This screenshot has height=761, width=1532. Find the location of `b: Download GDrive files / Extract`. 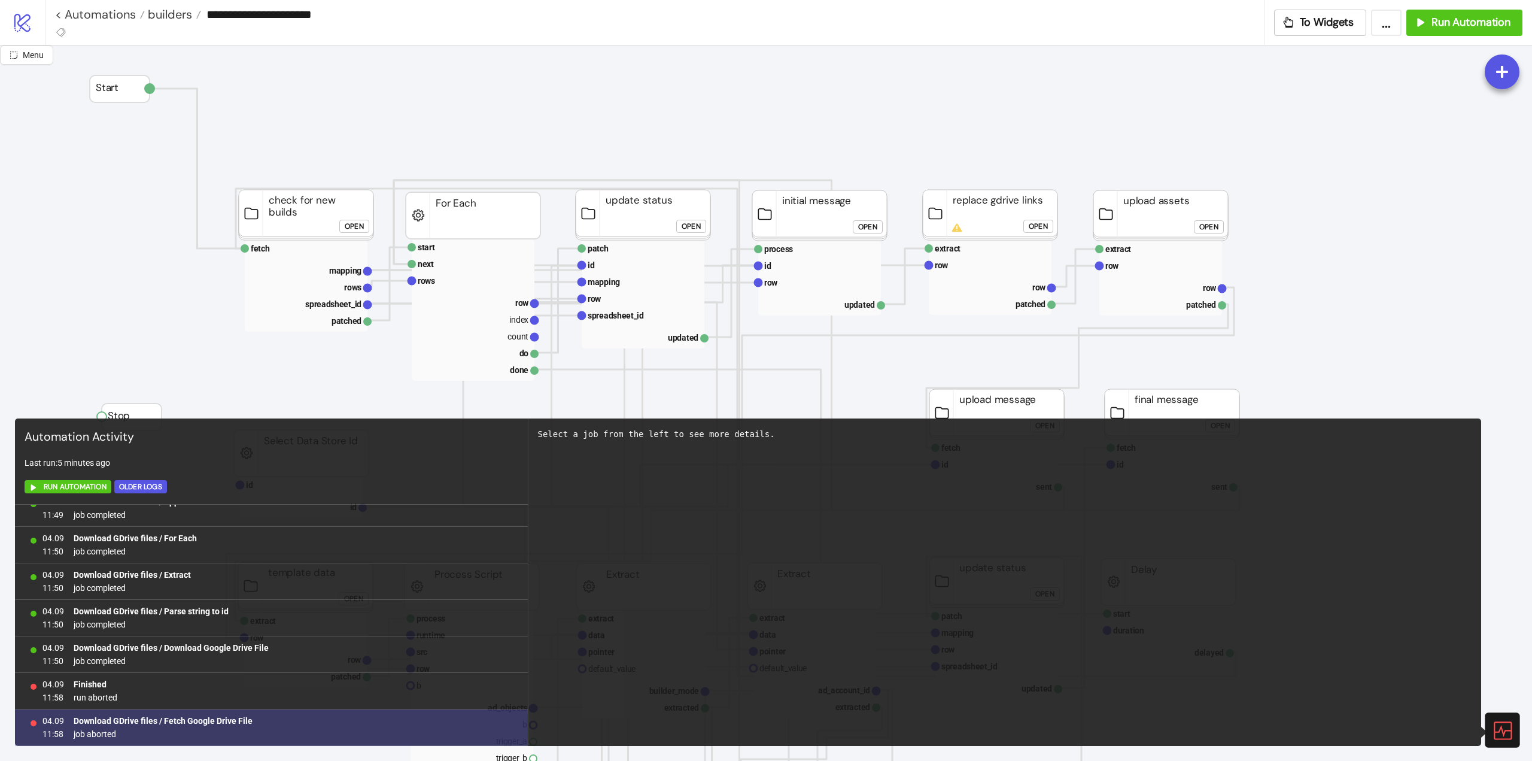

b: Download GDrive files / Extract is located at coordinates (132, 575).